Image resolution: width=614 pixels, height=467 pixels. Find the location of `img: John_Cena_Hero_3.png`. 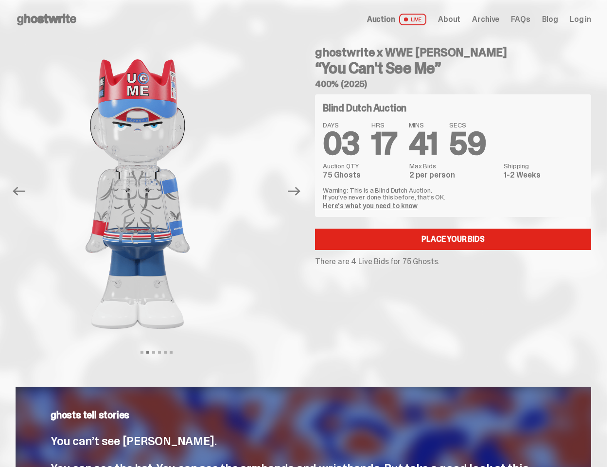

img: John_Cena_Hero_3.png is located at coordinates (419, 194).